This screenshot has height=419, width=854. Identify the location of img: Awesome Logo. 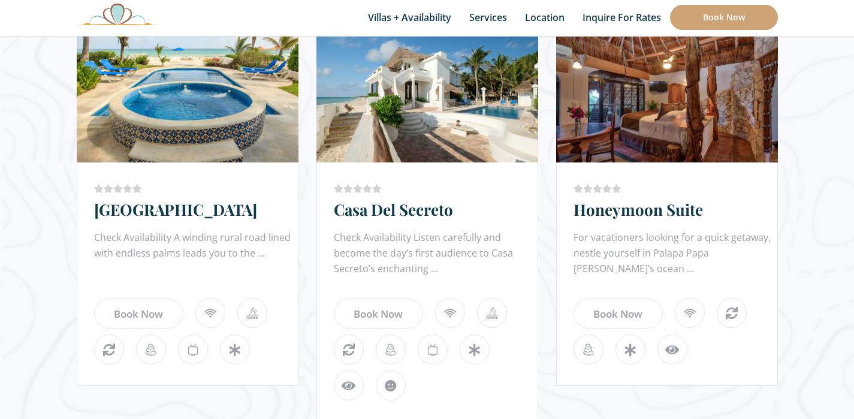
(118, 14).